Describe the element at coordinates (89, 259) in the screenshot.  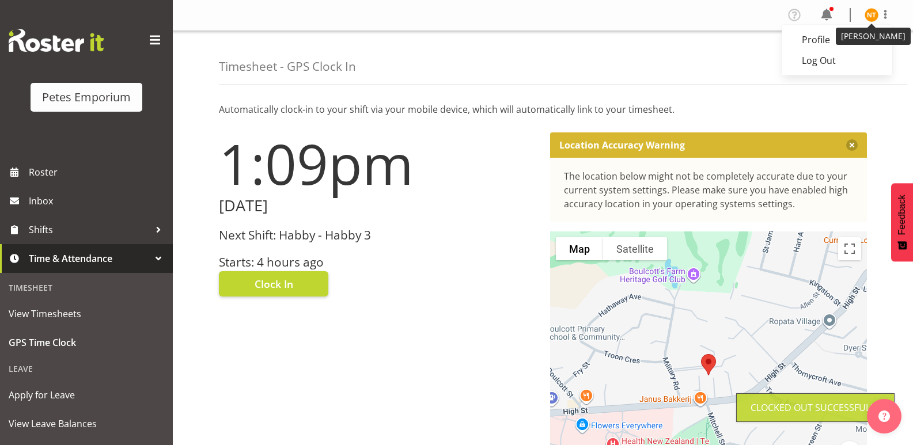
I see `span: Time & Attendance` at that location.